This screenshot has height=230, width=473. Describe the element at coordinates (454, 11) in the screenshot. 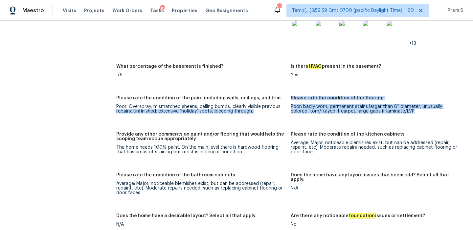

I see `span: Prem S` at that location.